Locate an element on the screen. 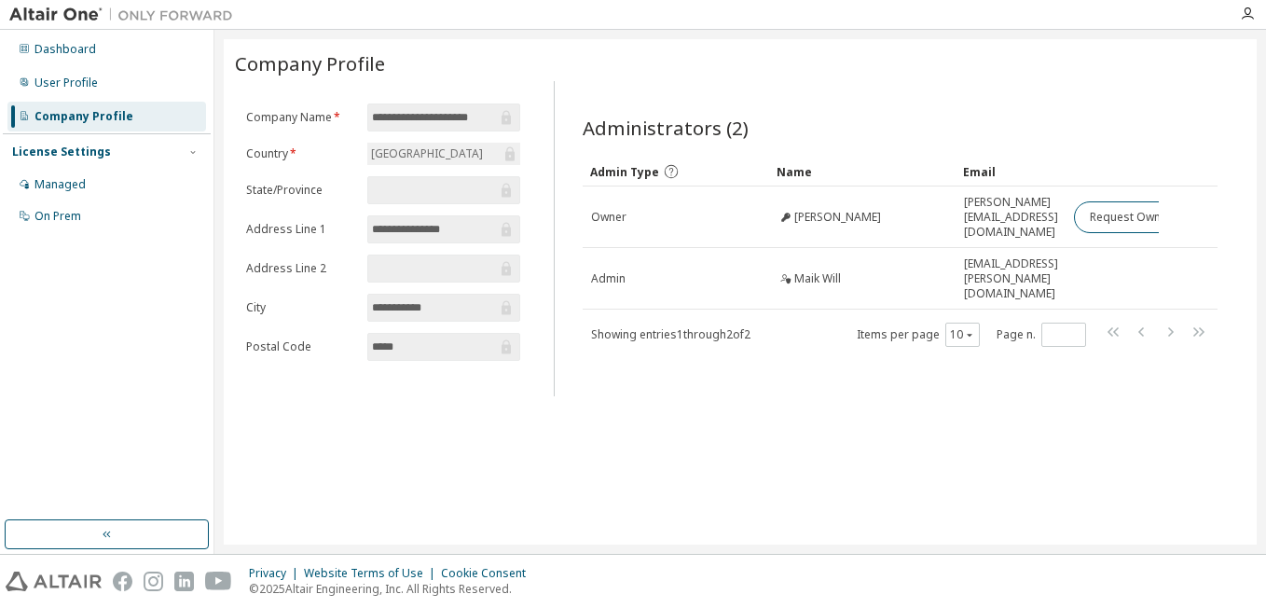 This screenshot has height=608, width=1266. img: facebook.svg is located at coordinates (122, 581).